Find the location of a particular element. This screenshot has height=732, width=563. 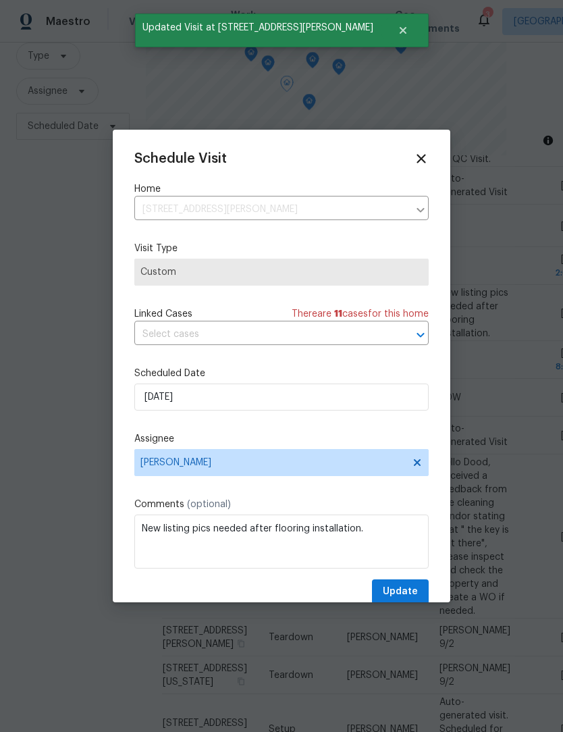

span: (optional) is located at coordinates (209, 505).